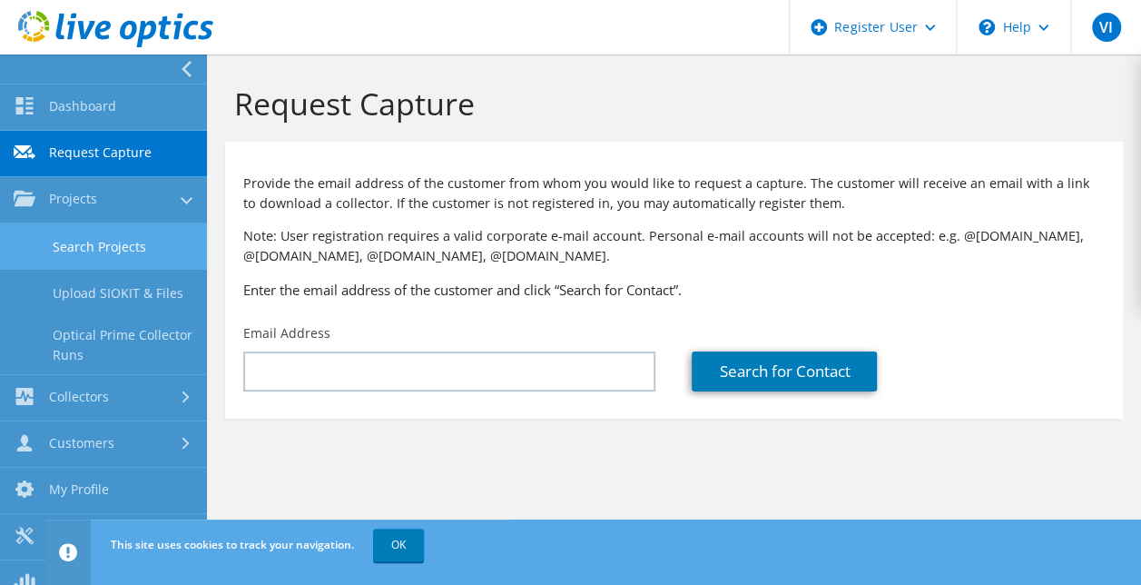 The width and height of the screenshot is (1141, 585). Describe the element at coordinates (1106, 27) in the screenshot. I see `span: VI` at that location.